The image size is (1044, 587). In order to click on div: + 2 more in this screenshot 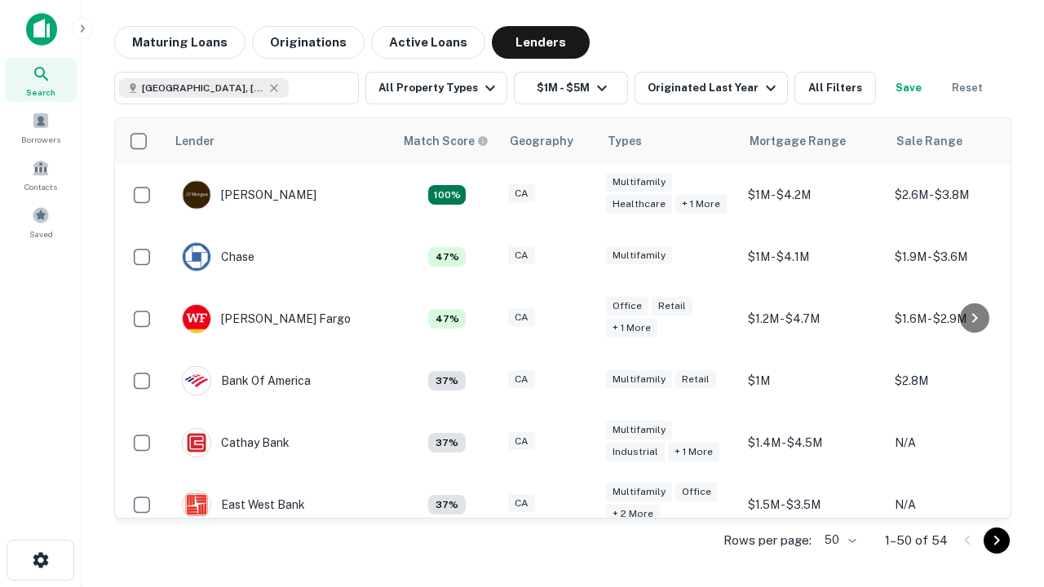, I will do `click(633, 514)`.